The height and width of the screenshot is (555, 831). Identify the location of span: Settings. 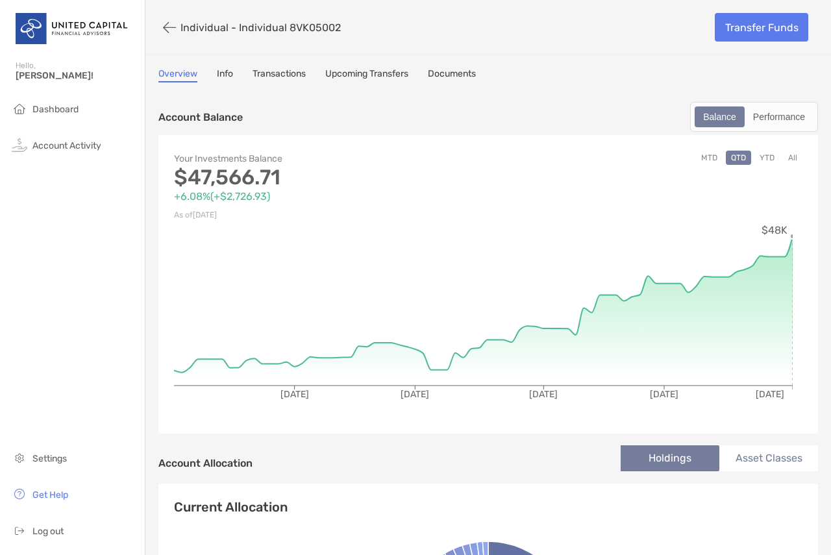
(49, 458).